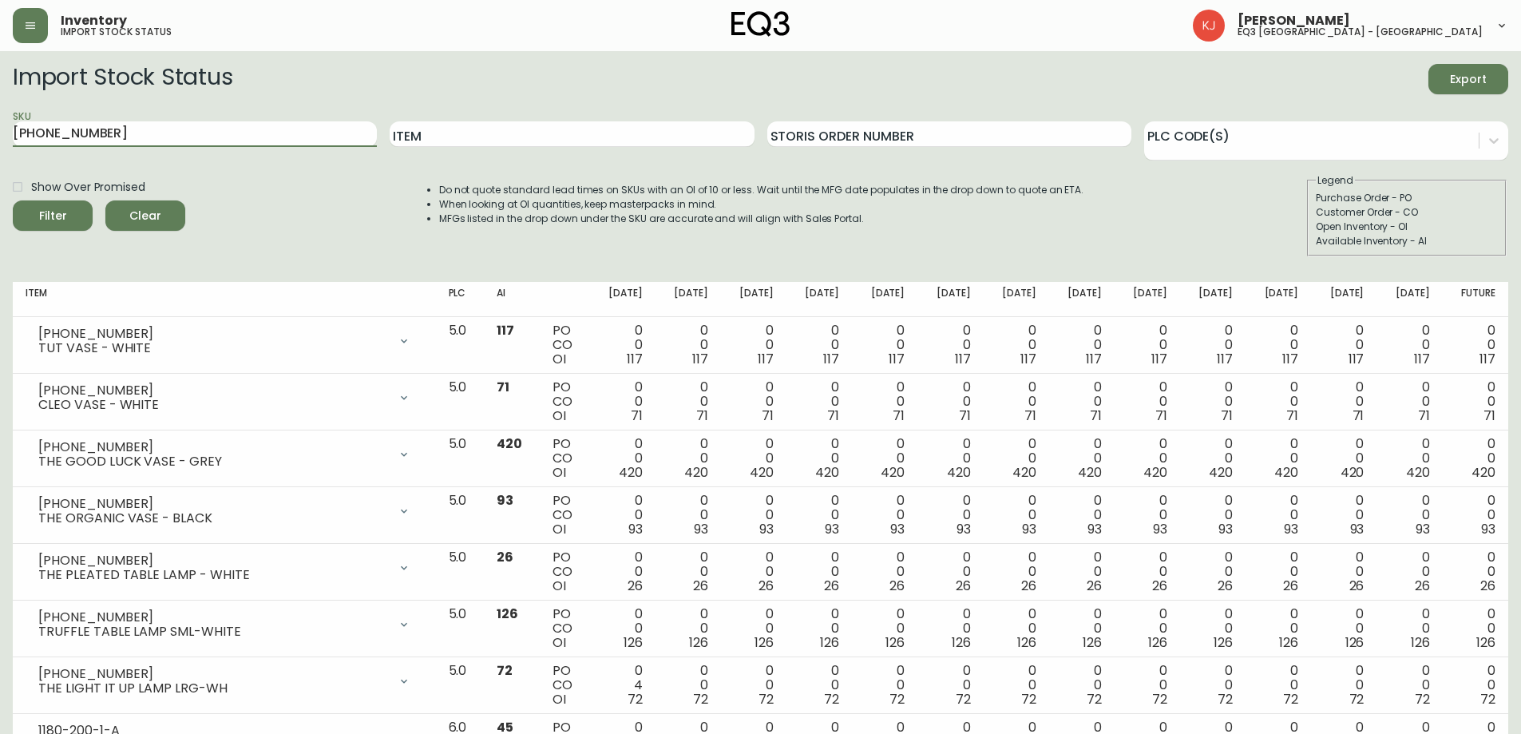 This screenshot has height=734, width=1521. What do you see at coordinates (761, 219) in the screenshot?
I see `li: MFGs listed in the drop down under the SKU are accurate and will align with Sales Portal.` at bounding box center [761, 219].